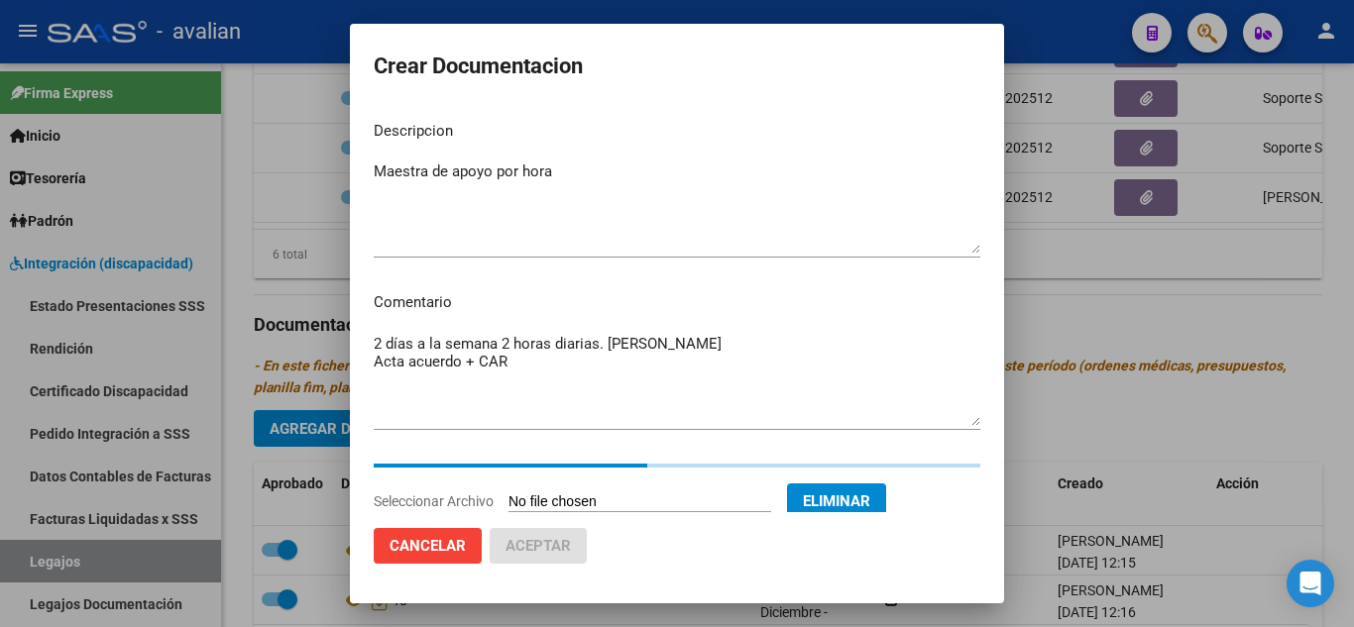 The width and height of the screenshot is (1354, 627). I want to click on span: Cancelar, so click(427, 546).